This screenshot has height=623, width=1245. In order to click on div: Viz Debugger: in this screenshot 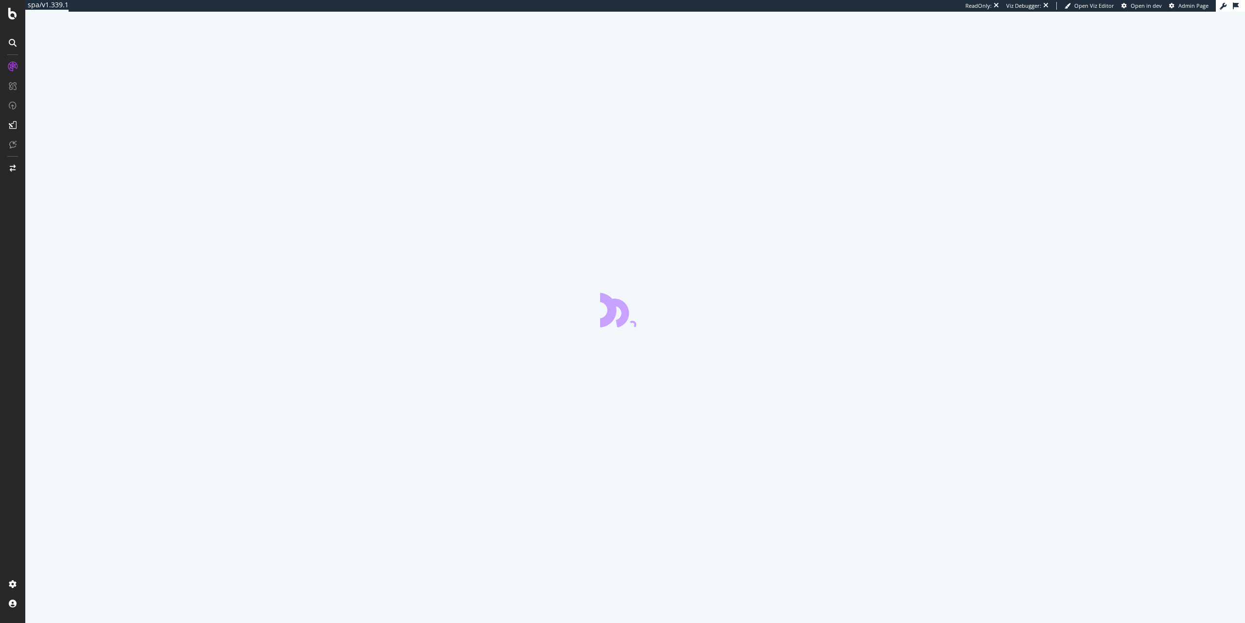, I will do `click(1024, 6)`.